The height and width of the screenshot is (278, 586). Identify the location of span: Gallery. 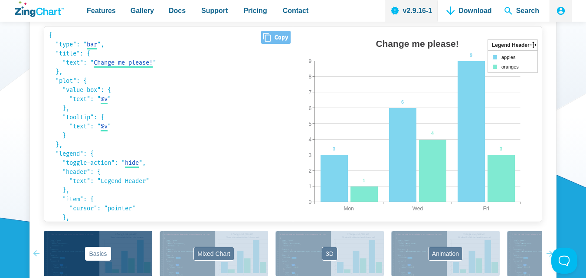
(142, 10).